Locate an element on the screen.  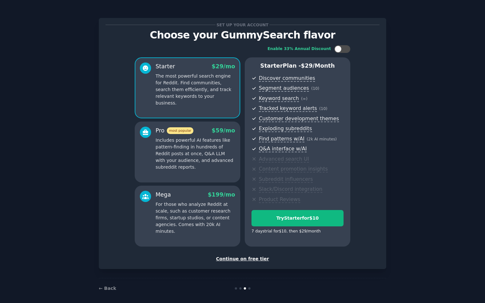
span: Customer development themes is located at coordinates (299, 119).